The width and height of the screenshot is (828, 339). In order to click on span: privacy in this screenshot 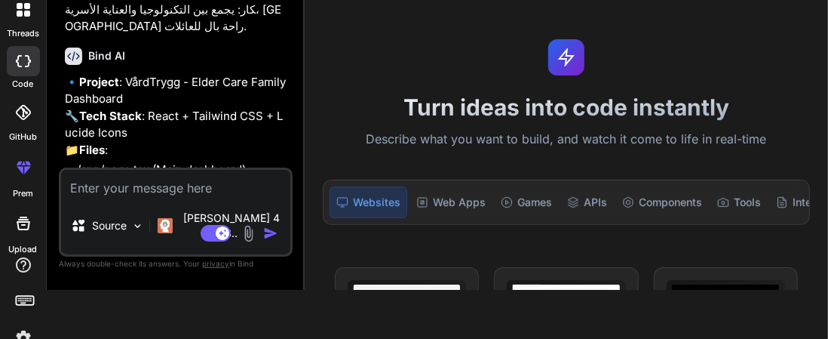, I will do `click(216, 263)`.